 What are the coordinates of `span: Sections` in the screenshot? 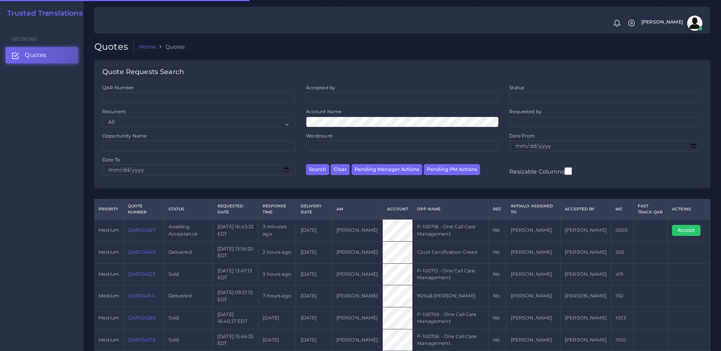 It's located at (24, 39).